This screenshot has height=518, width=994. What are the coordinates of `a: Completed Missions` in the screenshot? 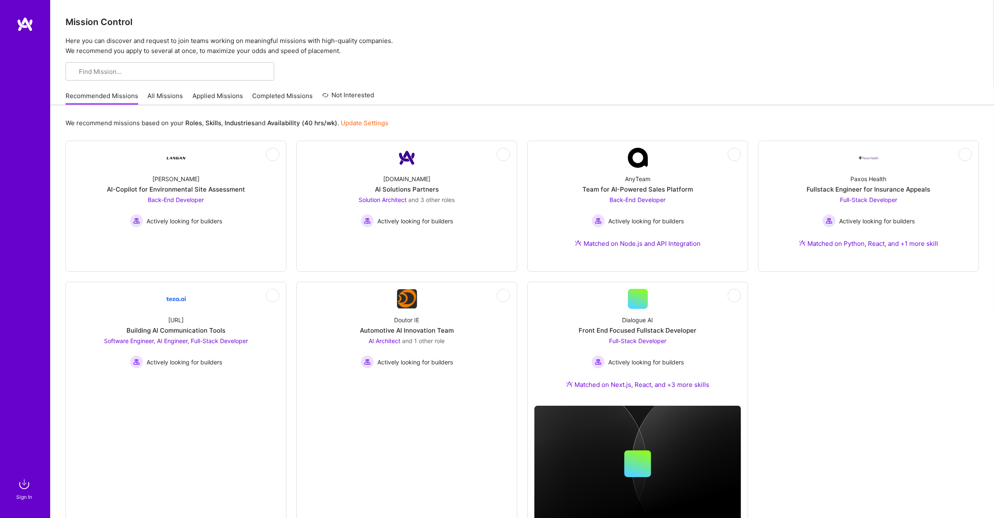 It's located at (283, 98).